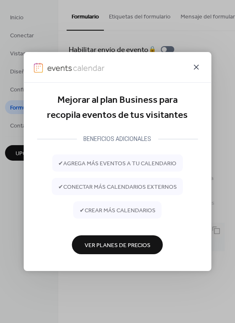 The height and width of the screenshot is (323, 235). Describe the element at coordinates (117, 245) in the screenshot. I see `span: Ver Planes de Precios` at that location.